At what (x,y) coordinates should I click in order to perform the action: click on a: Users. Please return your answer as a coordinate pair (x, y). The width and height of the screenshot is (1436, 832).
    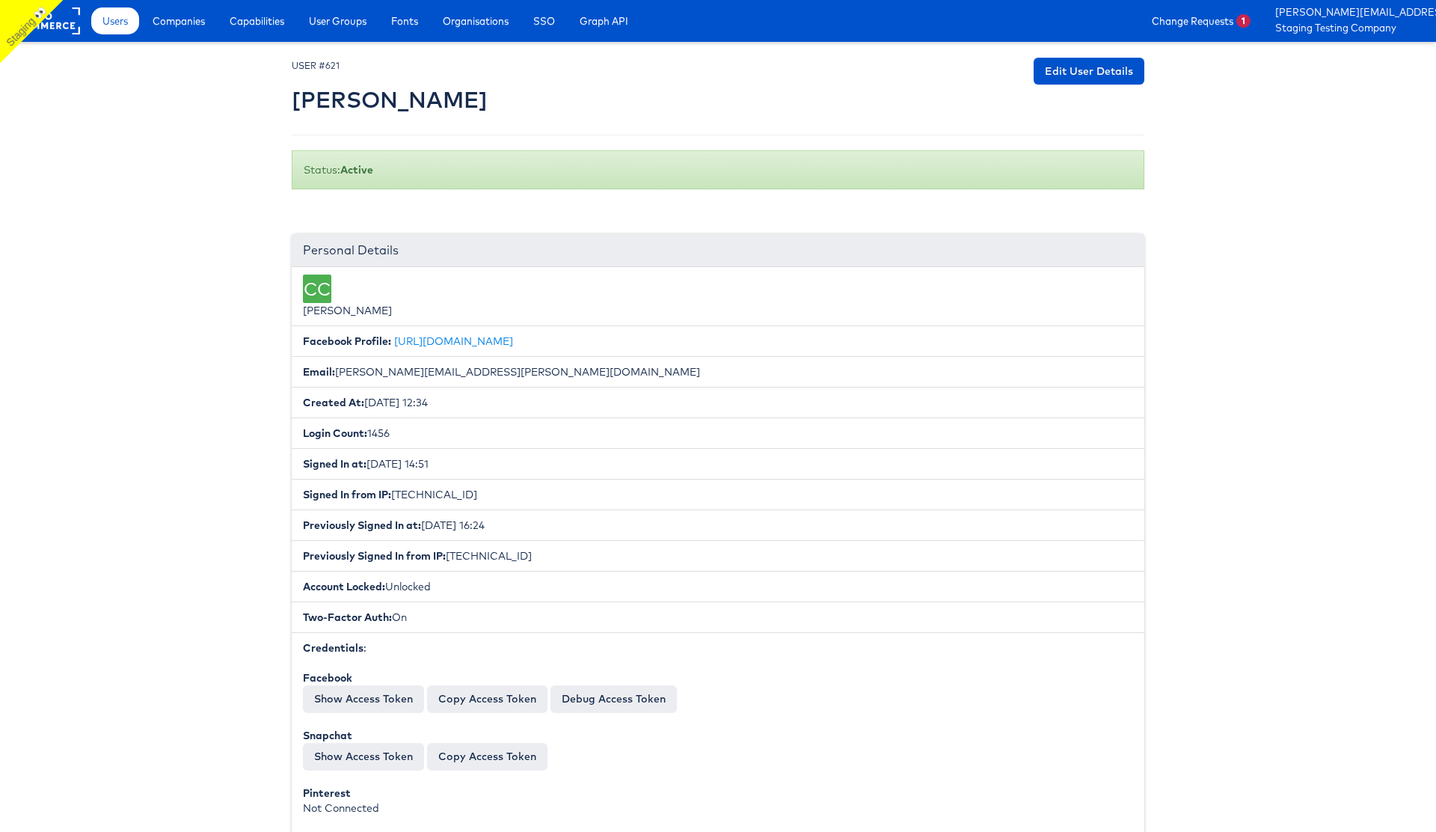
    Looking at the image, I should click on (115, 21).